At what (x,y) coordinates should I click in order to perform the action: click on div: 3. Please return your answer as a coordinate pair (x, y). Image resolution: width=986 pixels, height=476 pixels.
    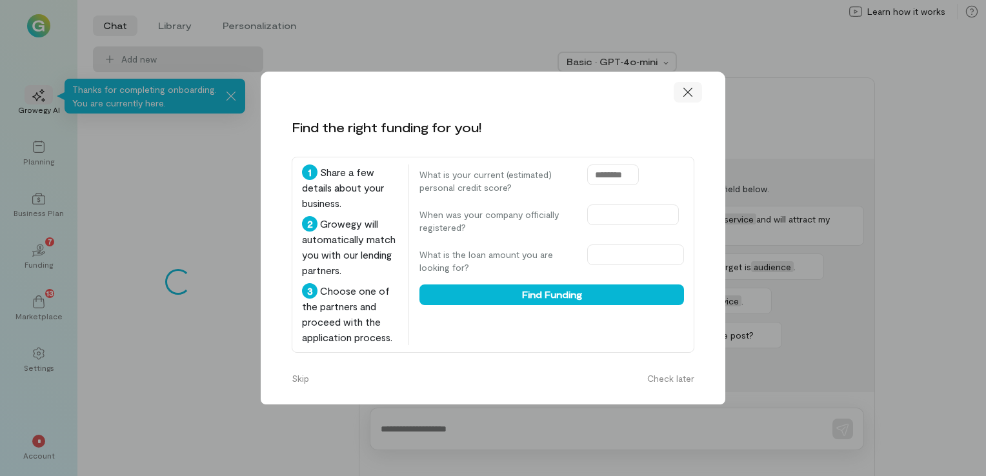
    Looking at the image, I should click on (310, 291).